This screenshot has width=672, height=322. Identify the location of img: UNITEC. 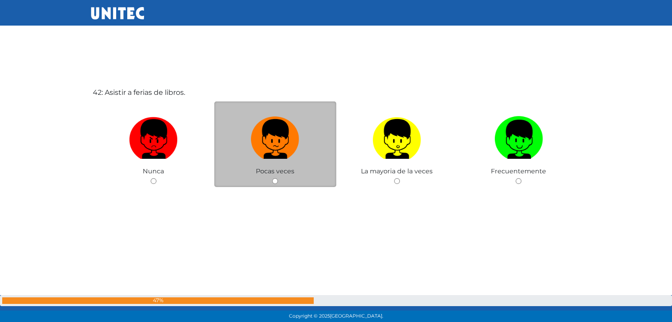
(118, 13).